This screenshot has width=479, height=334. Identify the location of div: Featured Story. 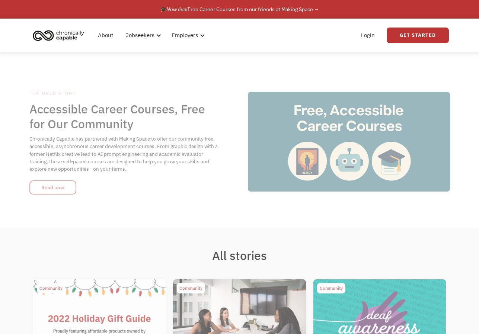
(124, 93).